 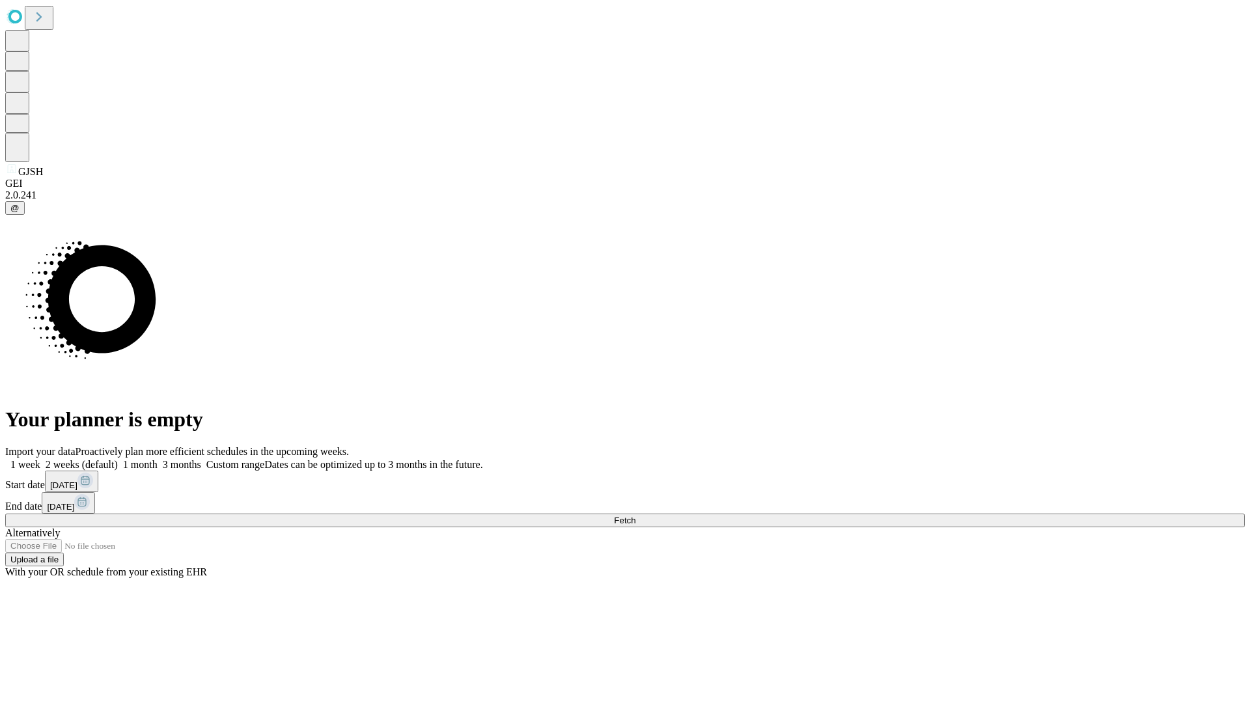 What do you see at coordinates (81, 464) in the screenshot?
I see `span: 2 weeks (default)` at bounding box center [81, 464].